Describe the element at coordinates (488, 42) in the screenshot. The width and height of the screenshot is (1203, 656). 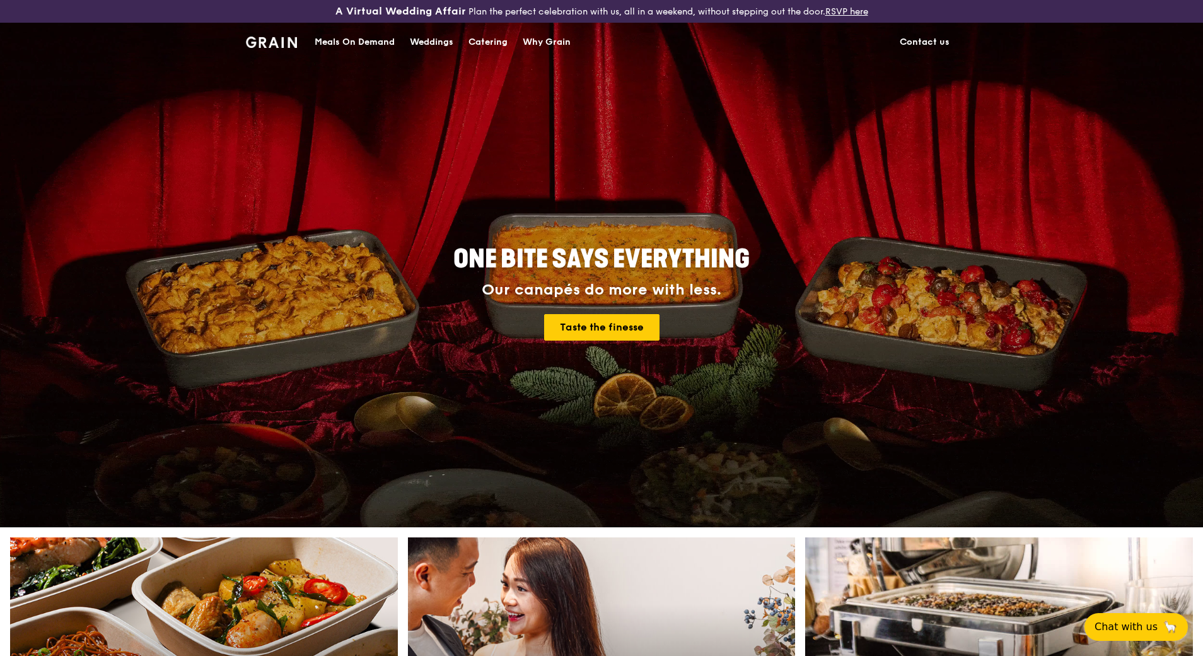
I see `div: Catering` at that location.